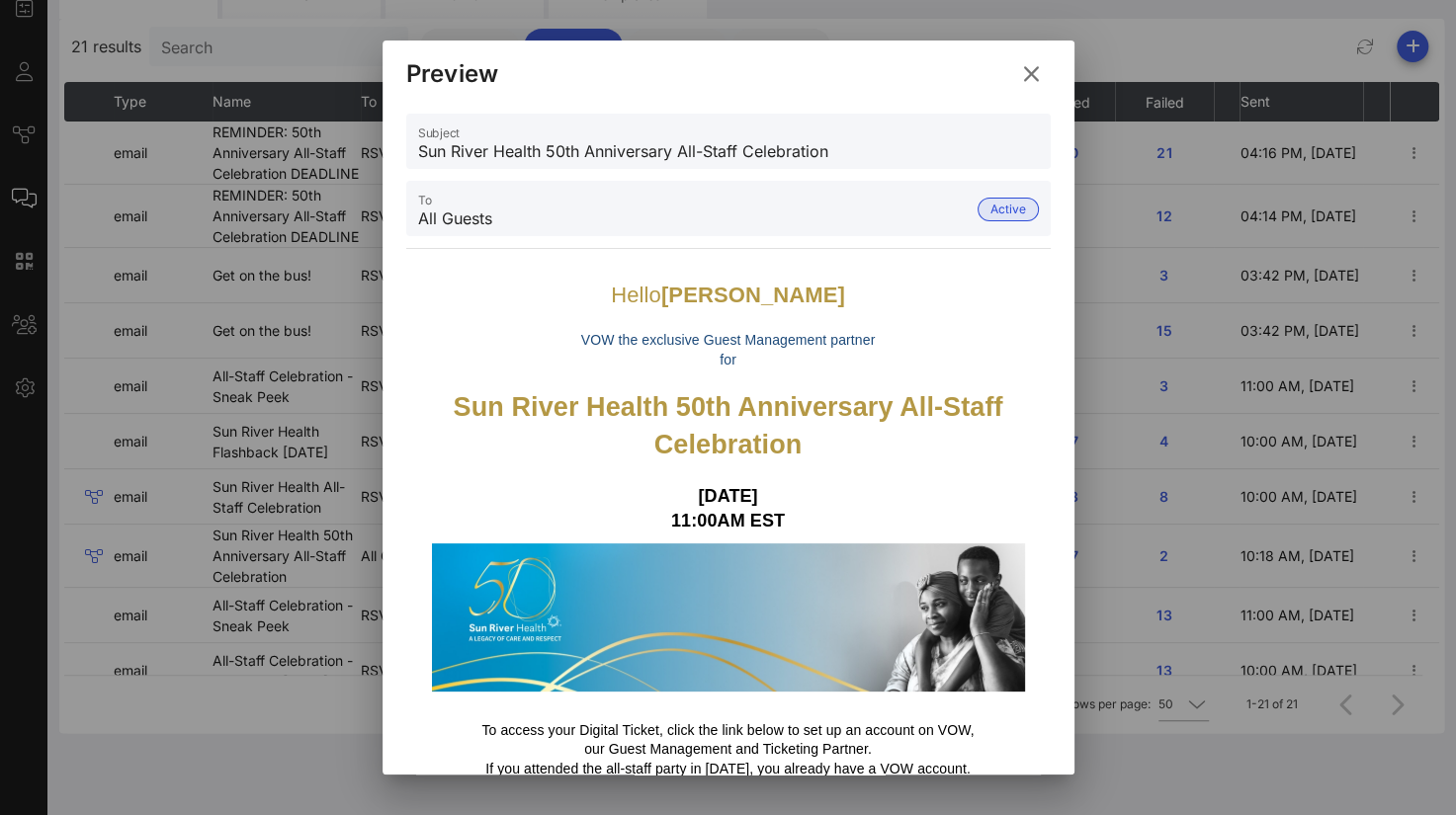 Image resolution: width=1456 pixels, height=815 pixels. I want to click on span: Hello, so click(728, 295).